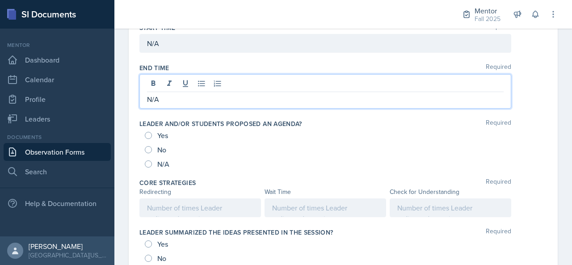 Image resolution: width=572 pixels, height=265 pixels. I want to click on a: Search, so click(57, 172).